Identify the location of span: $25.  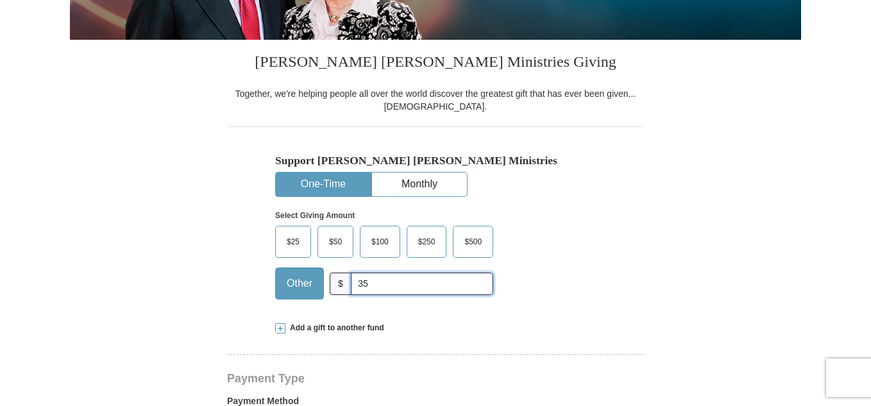
(293, 242).